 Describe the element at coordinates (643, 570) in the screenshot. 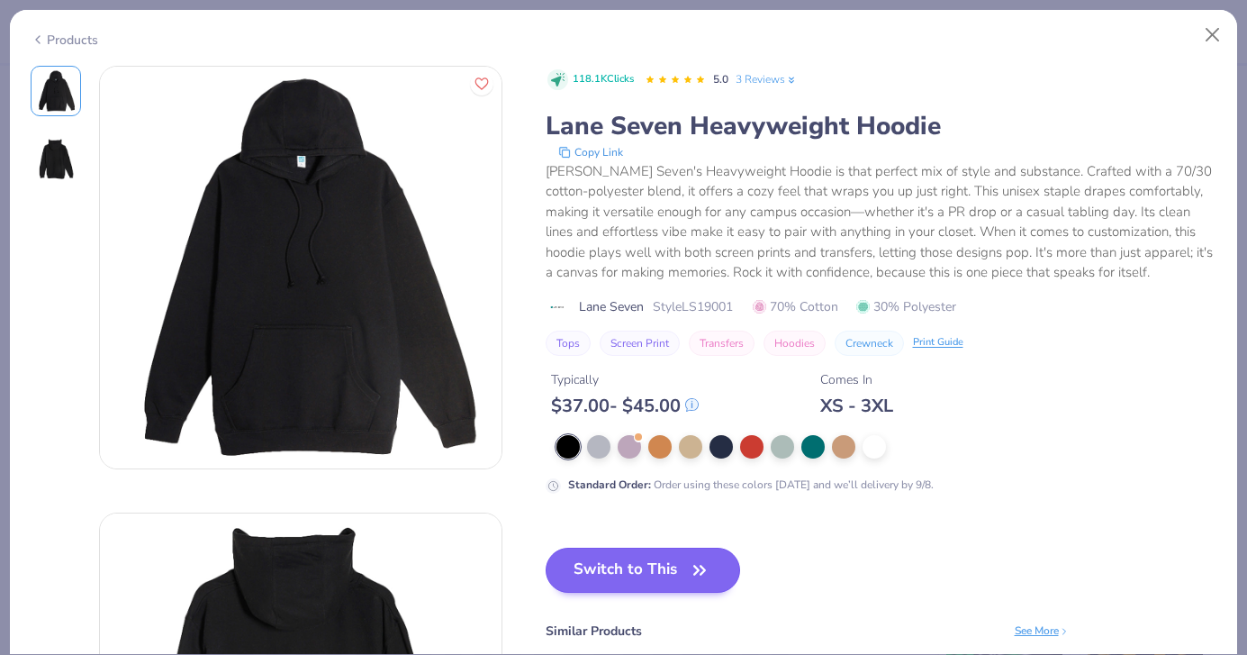

I see `button: Switch to This` at that location.